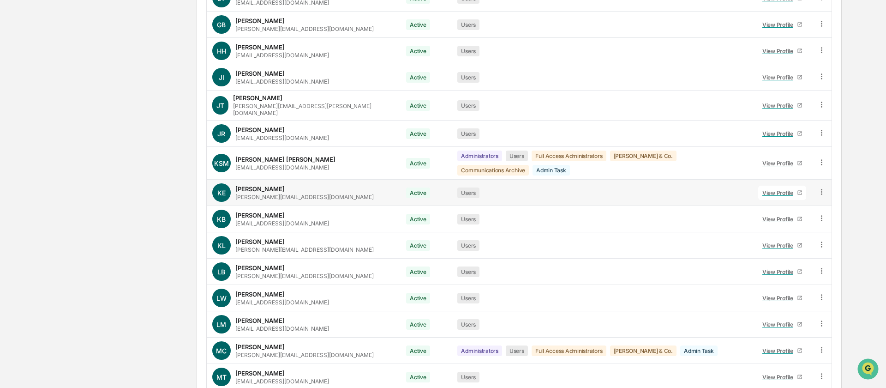  I want to click on a: 🗄️Attestations, so click(90, 121).